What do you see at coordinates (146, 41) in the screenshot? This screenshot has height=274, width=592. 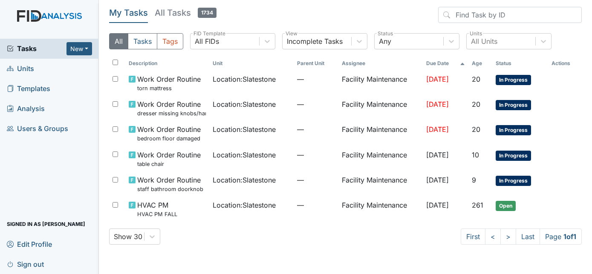 I see `div: Type filter` at bounding box center [146, 41].